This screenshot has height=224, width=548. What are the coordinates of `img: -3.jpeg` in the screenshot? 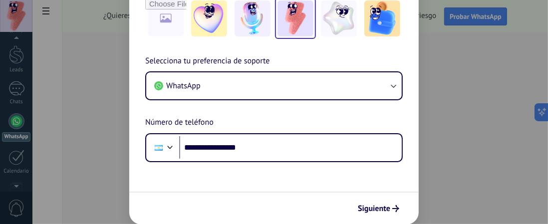 It's located at (296, 18).